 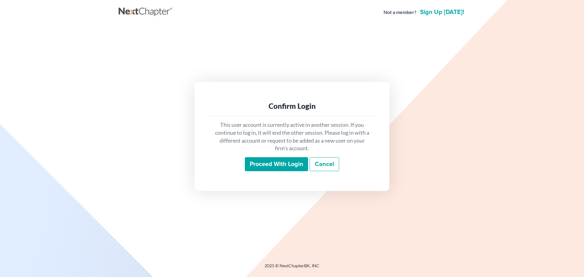 What do you see at coordinates (400, 12) in the screenshot?
I see `strong: Not a member?` at bounding box center [400, 12].